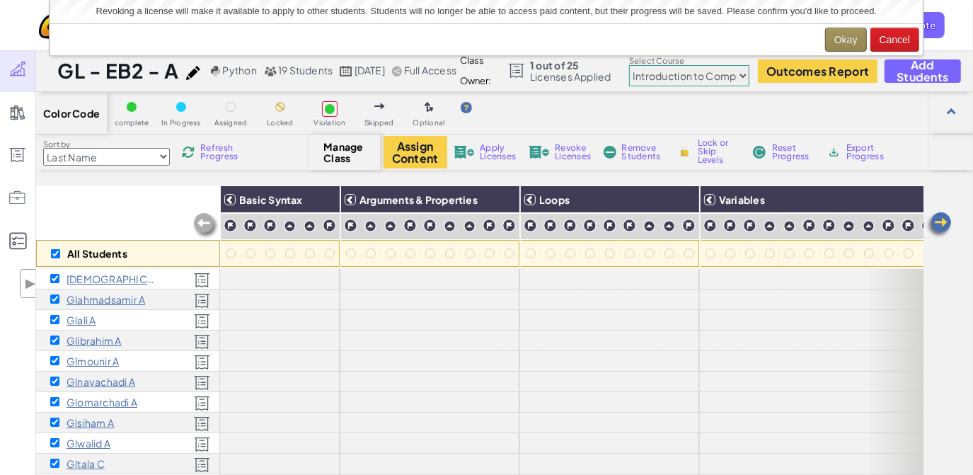 Image resolution: width=973 pixels, height=475 pixels. I want to click on img: IconLicenseRevoke.svg, so click(539, 152).